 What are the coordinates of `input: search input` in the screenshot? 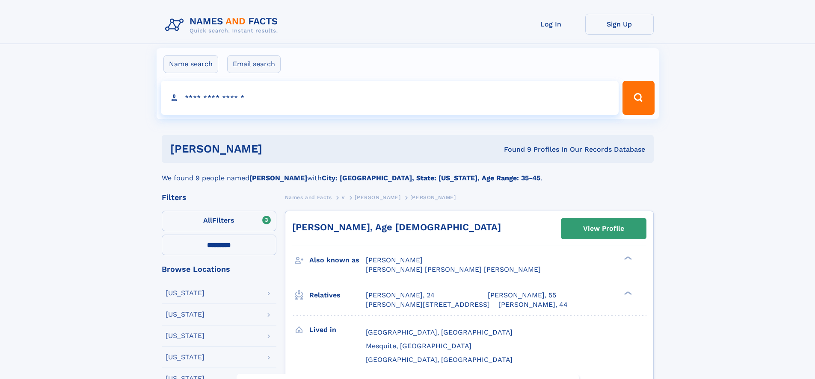 It's located at (390, 98).